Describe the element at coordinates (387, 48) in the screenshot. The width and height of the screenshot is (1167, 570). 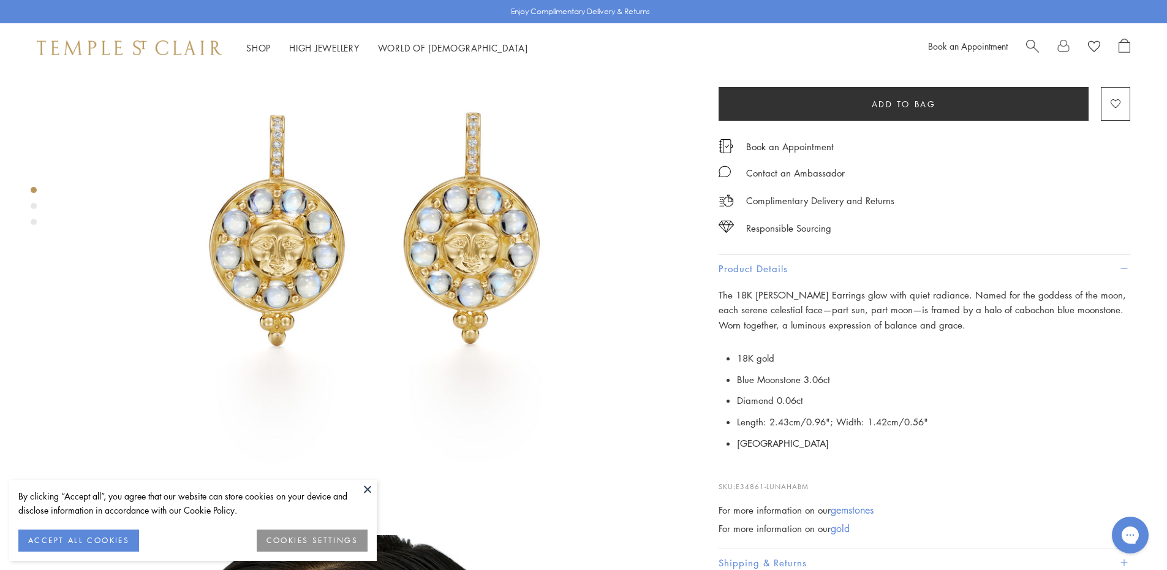
I see `nav: Main navigation` at that location.